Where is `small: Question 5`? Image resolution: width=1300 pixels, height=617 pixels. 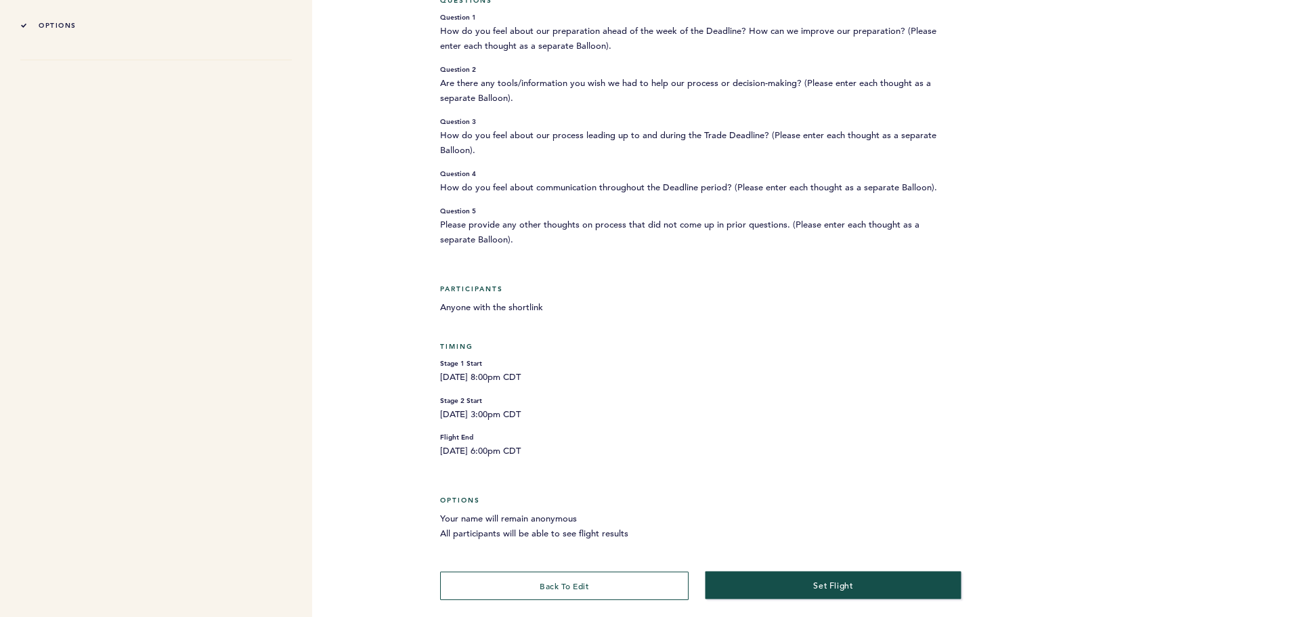 small: Question 5 is located at coordinates (699, 211).